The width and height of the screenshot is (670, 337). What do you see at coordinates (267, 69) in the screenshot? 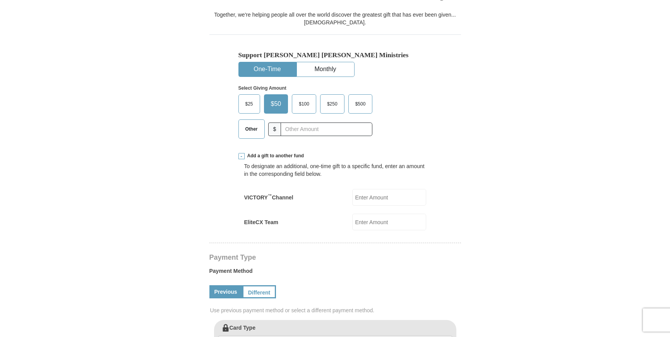
I see `button: One-Time` at bounding box center [267, 69].